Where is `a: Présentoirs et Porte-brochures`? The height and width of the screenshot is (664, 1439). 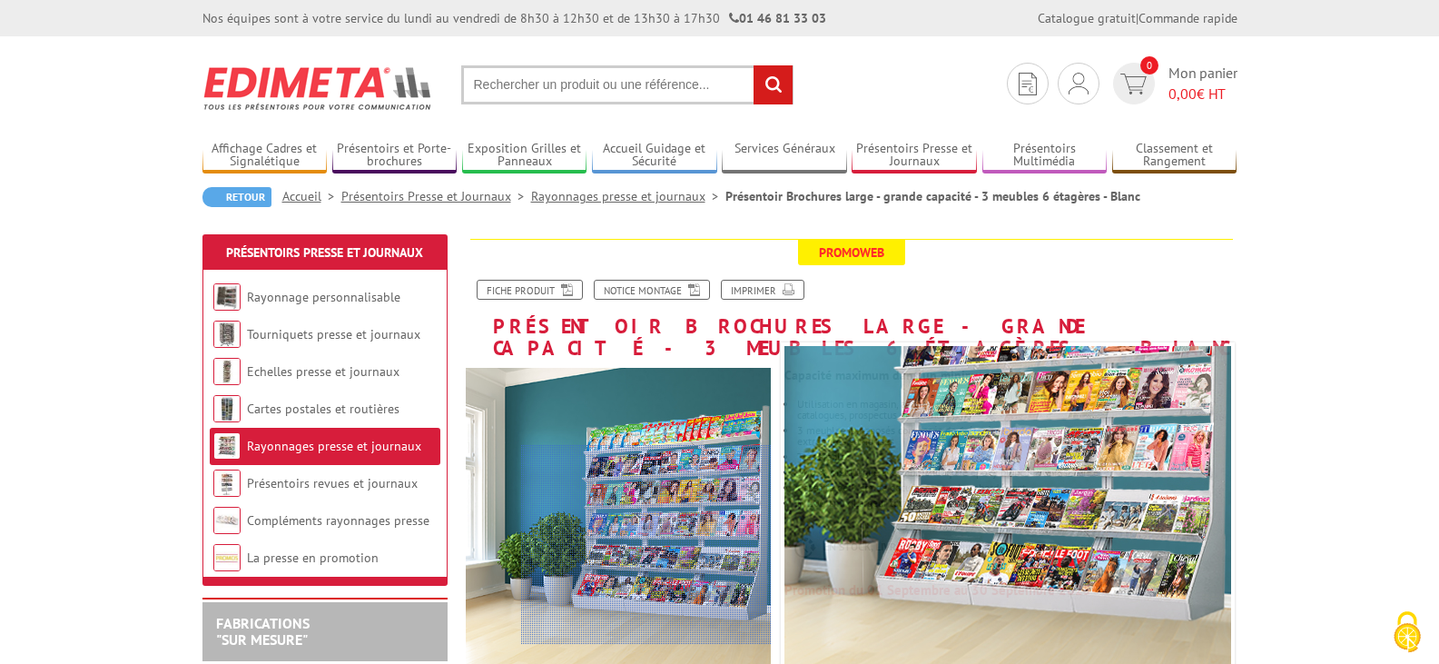
a: Présentoirs et Porte-brochures is located at coordinates (395, 155).